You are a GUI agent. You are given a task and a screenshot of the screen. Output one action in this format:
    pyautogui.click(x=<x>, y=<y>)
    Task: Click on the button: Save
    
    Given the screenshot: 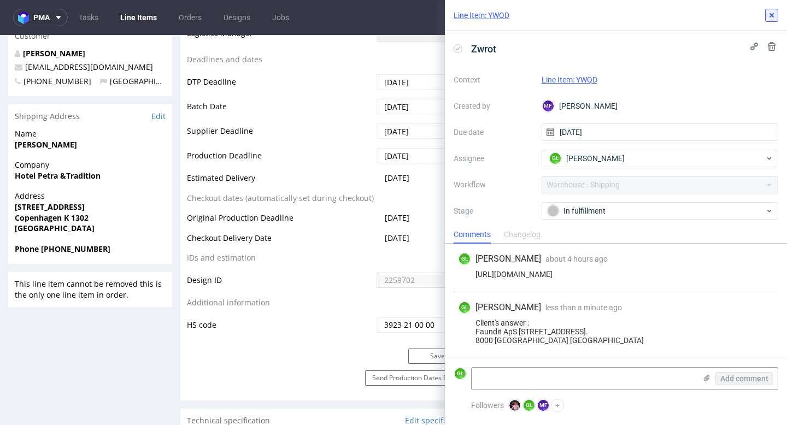 What is the action you would take?
    pyautogui.click(x=438, y=321)
    